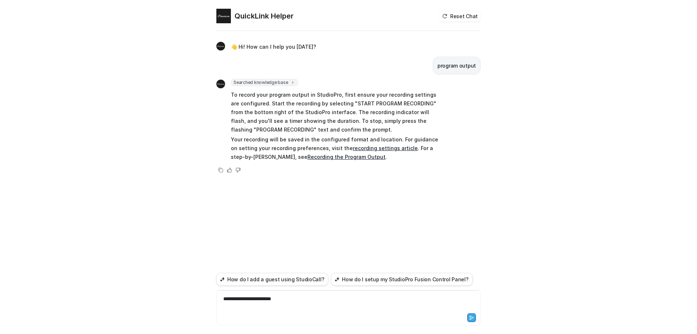 Image resolution: width=697 pixels, height=334 pixels. Describe the element at coordinates (457, 66) in the screenshot. I see `p: program output` at that location.